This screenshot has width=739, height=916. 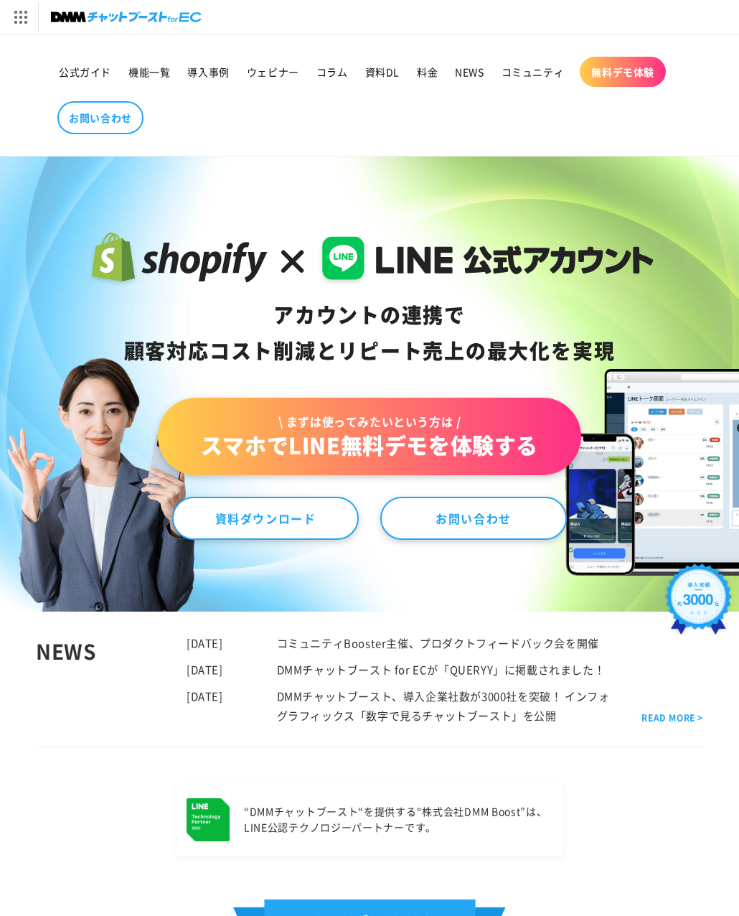 What do you see at coordinates (623, 72) in the screenshot?
I see `a: 無料デモ体験` at bounding box center [623, 72].